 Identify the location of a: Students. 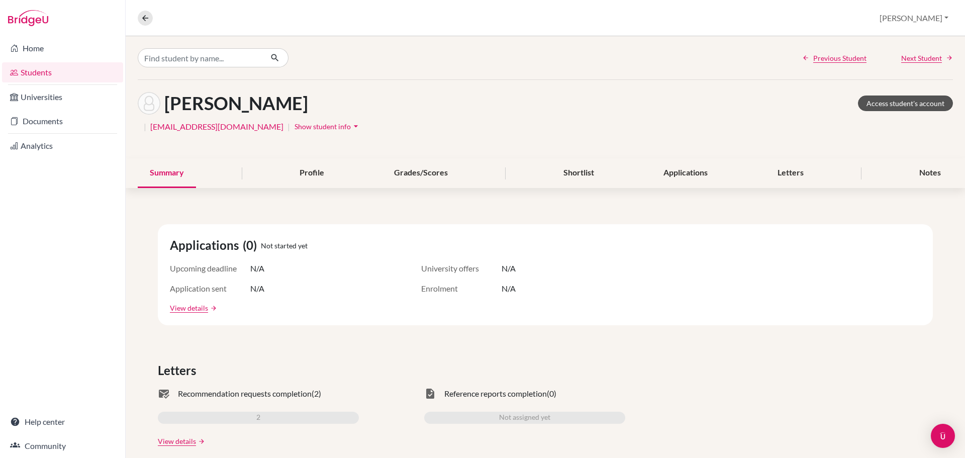
(62, 72).